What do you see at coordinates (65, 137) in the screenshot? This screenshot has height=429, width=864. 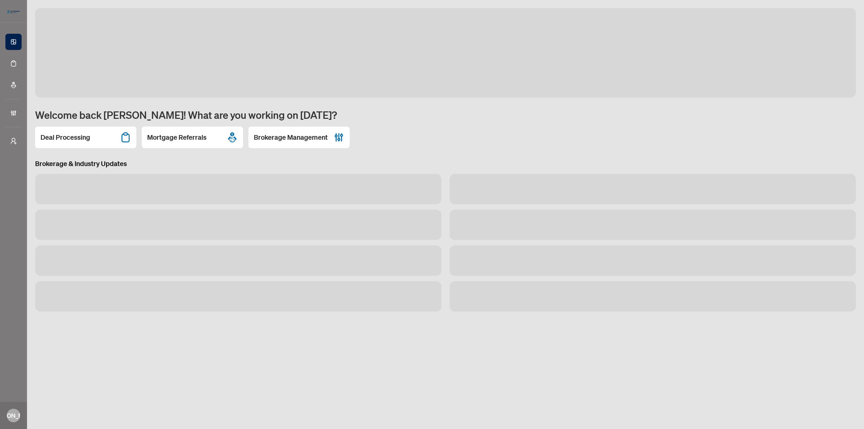 I see `h2: Deal Processing` at bounding box center [65, 137].